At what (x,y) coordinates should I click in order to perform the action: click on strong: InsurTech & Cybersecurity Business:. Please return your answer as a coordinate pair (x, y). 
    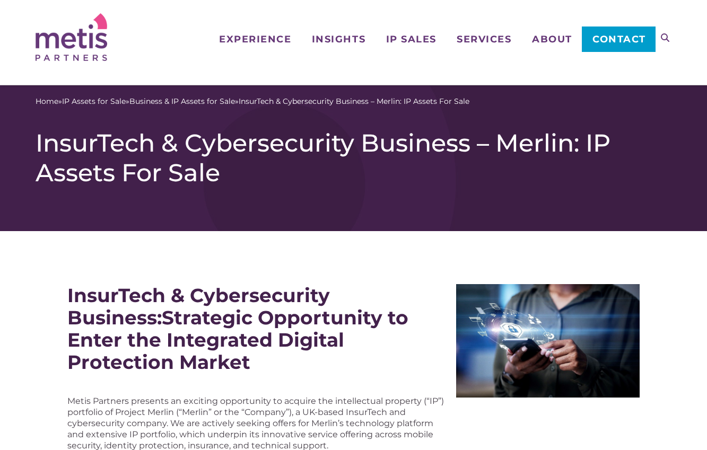
    Looking at the image, I should click on (198, 307).